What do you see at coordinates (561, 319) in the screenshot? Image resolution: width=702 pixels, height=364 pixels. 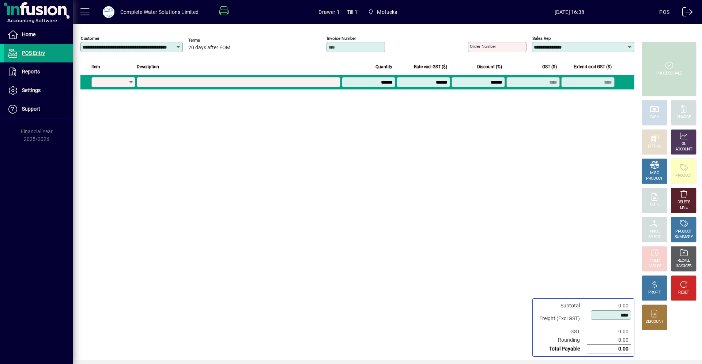 I see `td: Freight (Excl GST)` at bounding box center [561, 319].